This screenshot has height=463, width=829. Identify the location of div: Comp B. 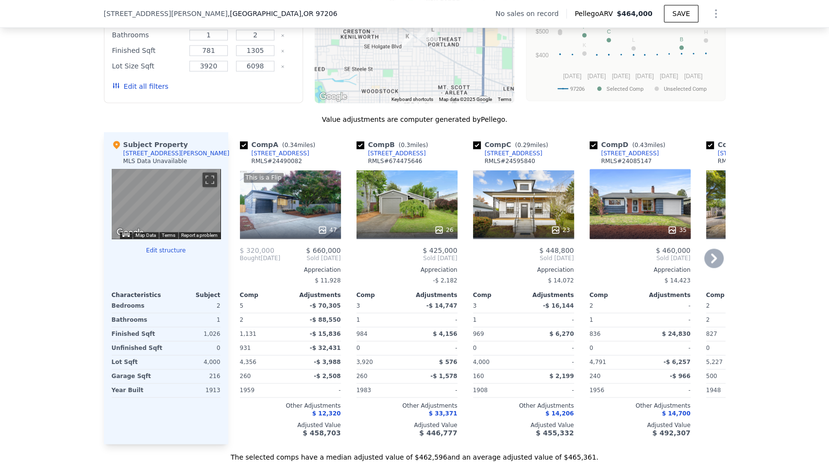
(394, 145).